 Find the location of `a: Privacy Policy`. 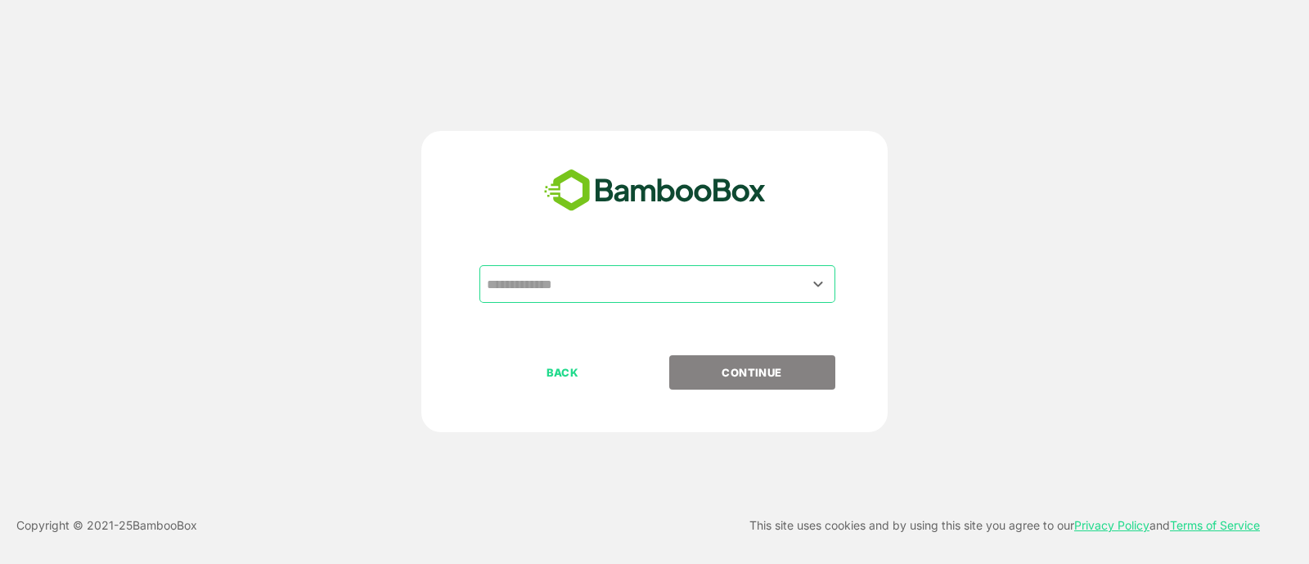

a: Privacy Policy is located at coordinates (1112, 524).